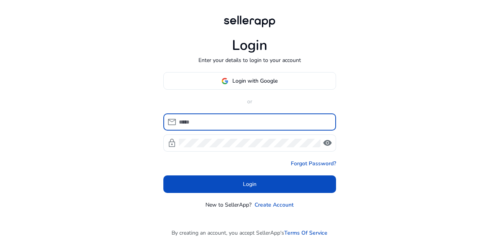  I want to click on button: Login with Google, so click(249, 81).